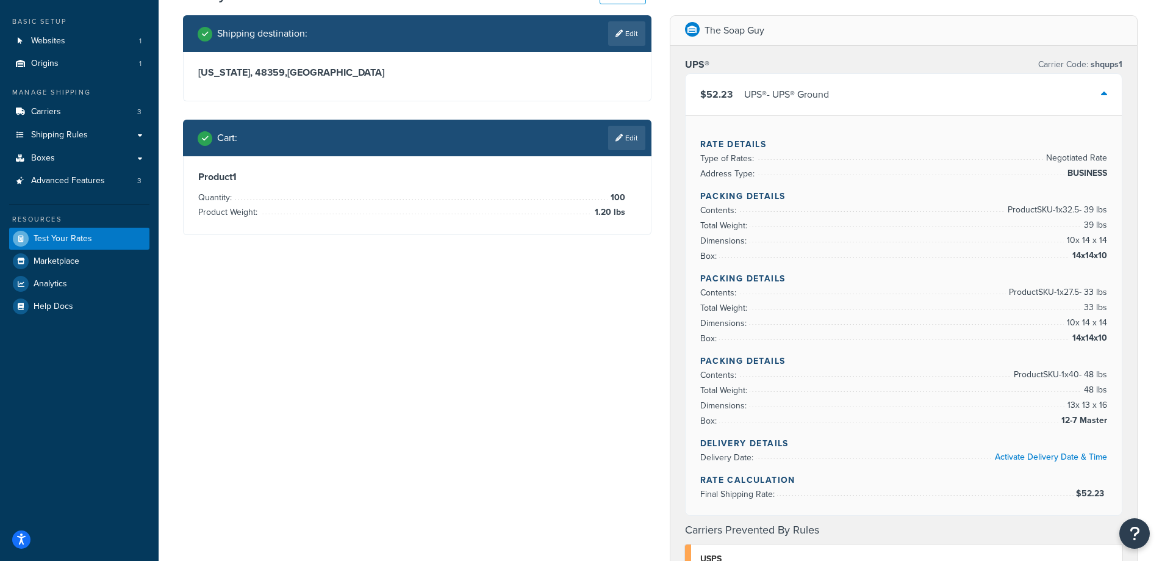 The width and height of the screenshot is (1162, 561). Describe the element at coordinates (1094, 225) in the screenshot. I see `span: 39 lbs` at that location.